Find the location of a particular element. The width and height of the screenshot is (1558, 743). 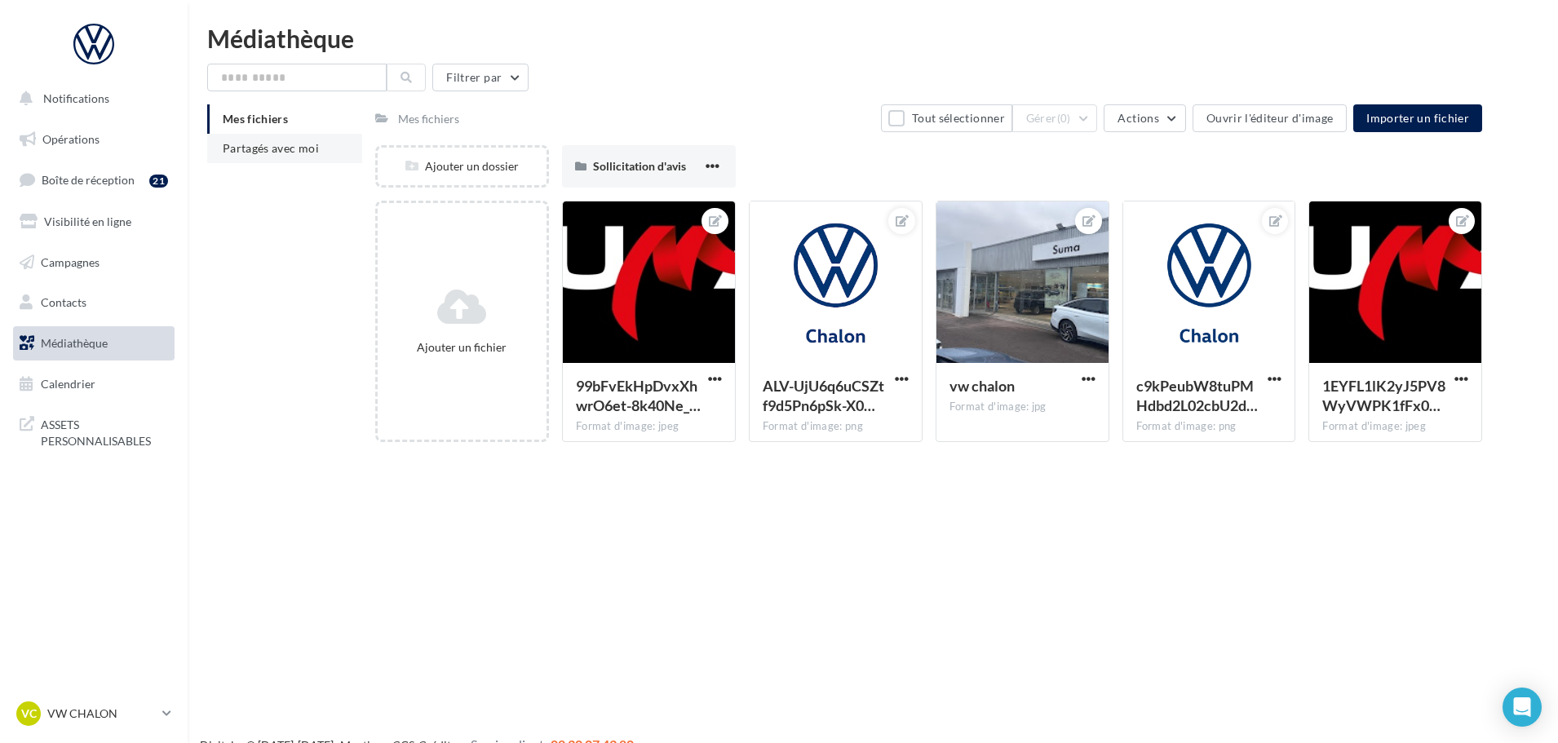

a: Campagnes is located at coordinates (94, 263).